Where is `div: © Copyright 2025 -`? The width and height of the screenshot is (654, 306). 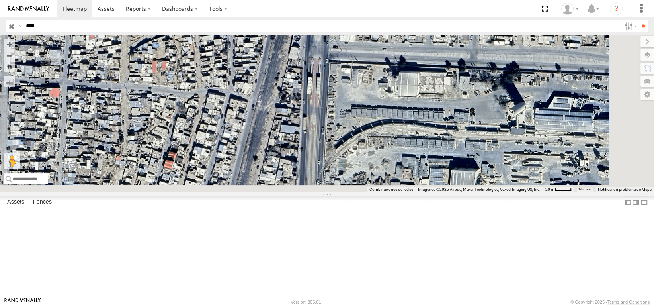
div: © Copyright 2025 - is located at coordinates (610, 302).